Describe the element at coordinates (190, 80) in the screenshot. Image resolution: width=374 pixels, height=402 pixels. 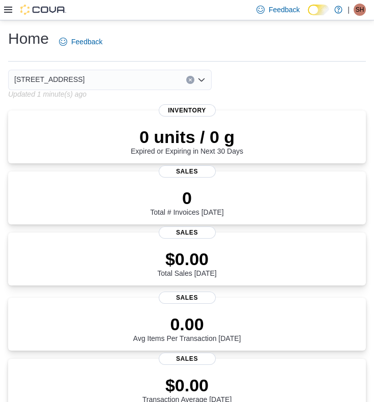
I see `button: Clear input` at that location.